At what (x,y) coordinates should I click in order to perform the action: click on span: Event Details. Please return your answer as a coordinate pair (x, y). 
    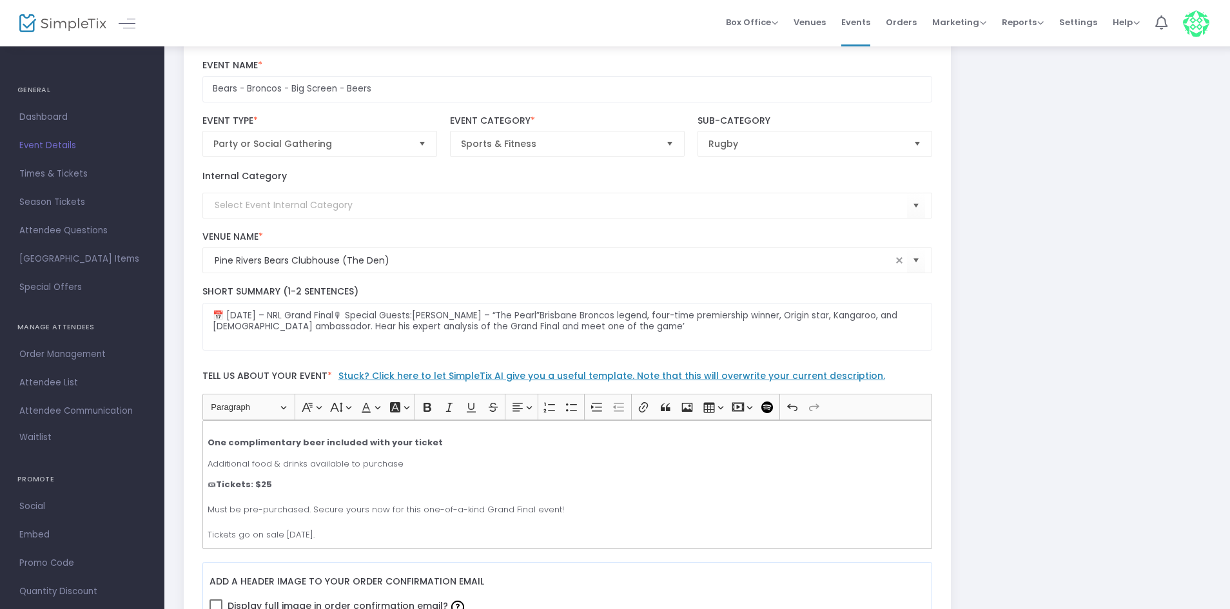
    Looking at the image, I should click on (82, 146).